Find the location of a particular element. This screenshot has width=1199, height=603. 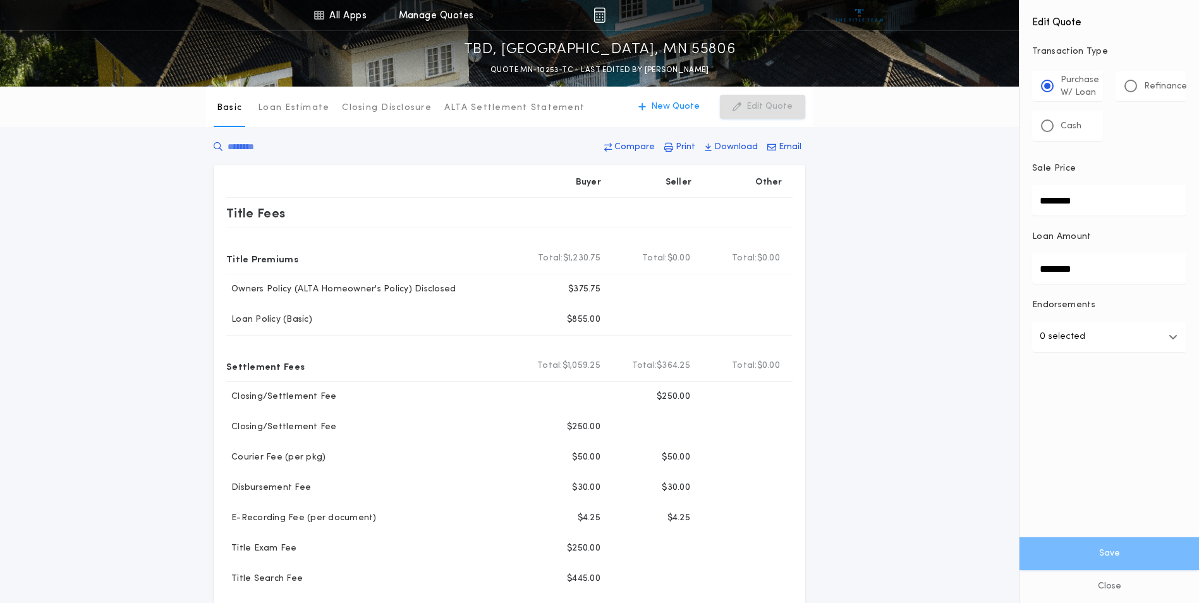

p: Owners Policy (ALTA Homeowner's Policy) Disclosed is located at coordinates (341, 289).